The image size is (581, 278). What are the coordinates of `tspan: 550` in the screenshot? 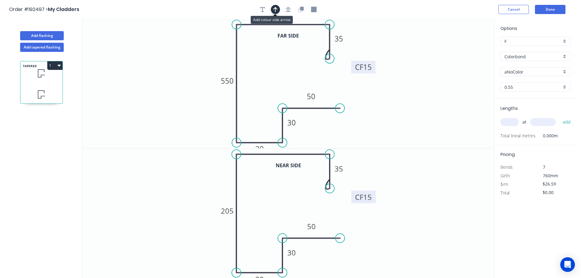 It's located at (227, 81).